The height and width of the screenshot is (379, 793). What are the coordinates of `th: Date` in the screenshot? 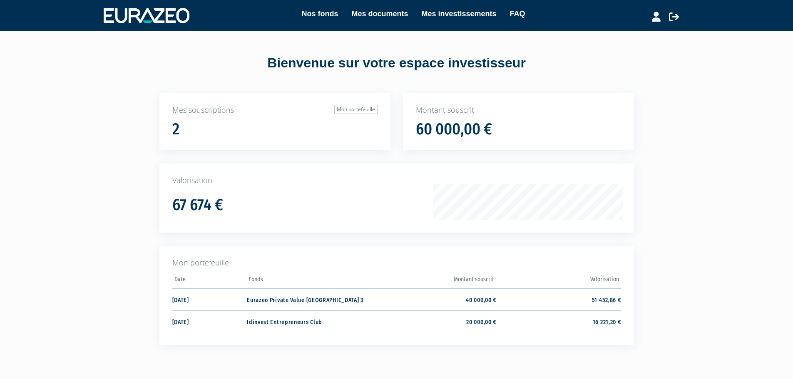 It's located at (210, 281).